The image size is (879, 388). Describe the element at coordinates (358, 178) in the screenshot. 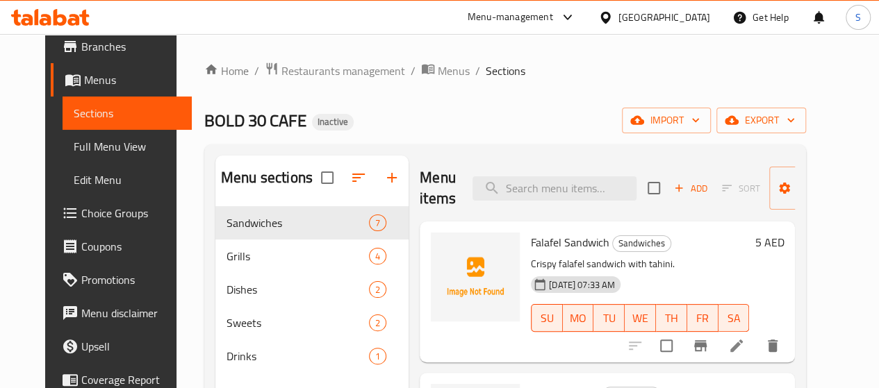

I see `span: Sort sections` at that location.